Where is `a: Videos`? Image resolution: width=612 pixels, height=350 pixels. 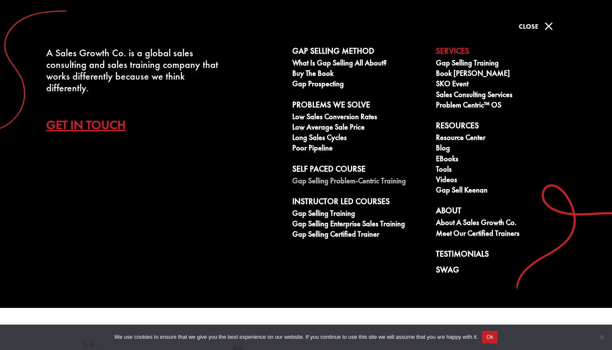
a: Videos is located at coordinates (503, 180).